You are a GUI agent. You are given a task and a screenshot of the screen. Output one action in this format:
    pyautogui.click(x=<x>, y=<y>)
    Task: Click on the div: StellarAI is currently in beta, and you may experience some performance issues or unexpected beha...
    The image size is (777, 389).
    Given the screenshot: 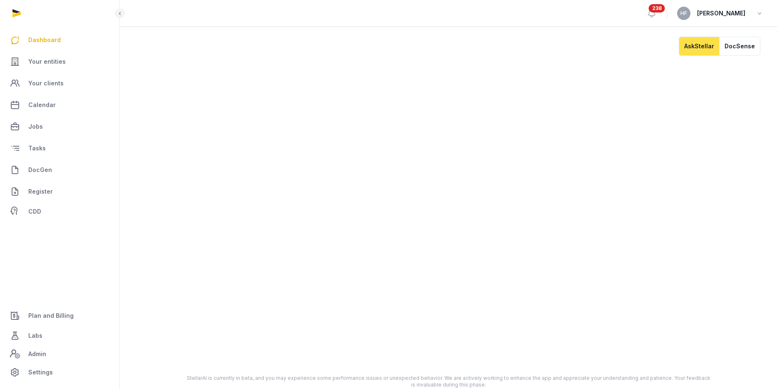 What is the action you would take?
    pyautogui.click(x=449, y=381)
    